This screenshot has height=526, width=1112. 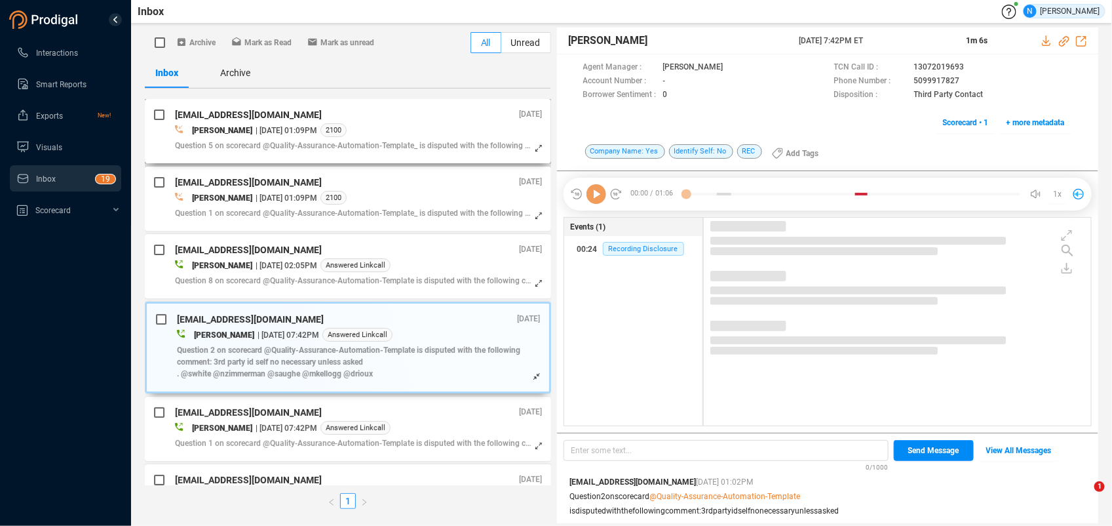 What do you see at coordinates (735, 510) in the screenshot?
I see `span: id` at bounding box center [735, 510].